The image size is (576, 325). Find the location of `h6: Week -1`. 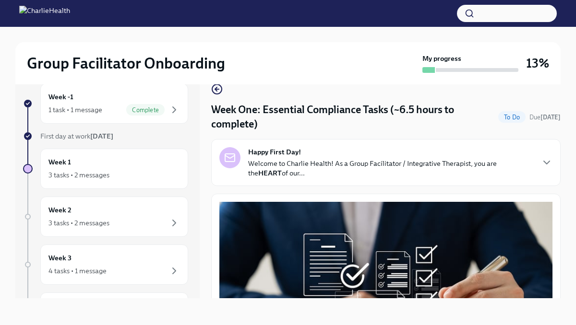

h6: Week -1 is located at coordinates (61, 97).